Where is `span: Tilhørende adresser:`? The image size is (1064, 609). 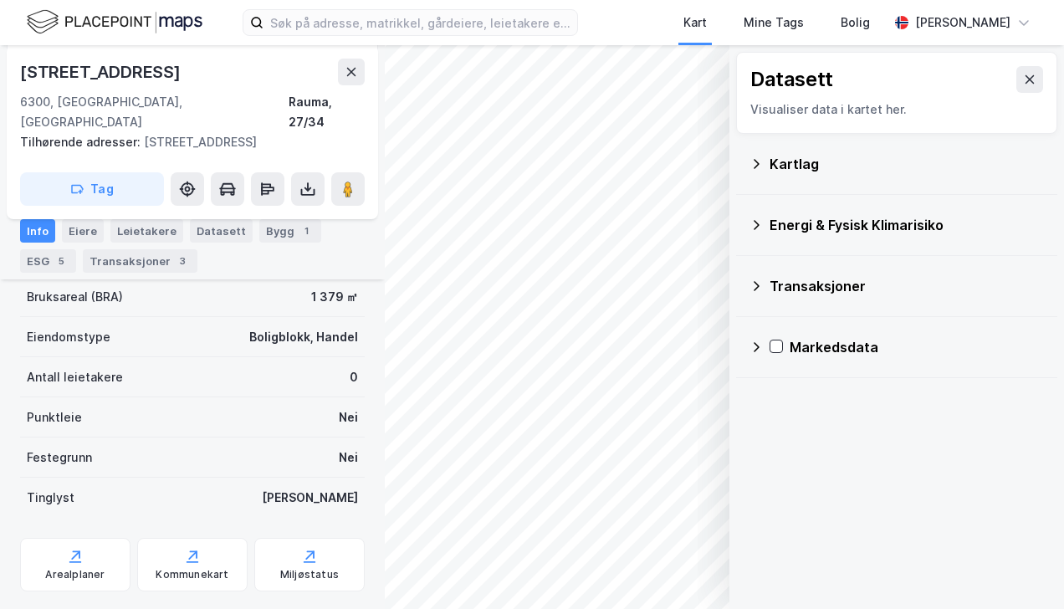
span: Tilhørende adresser: is located at coordinates (82, 141).